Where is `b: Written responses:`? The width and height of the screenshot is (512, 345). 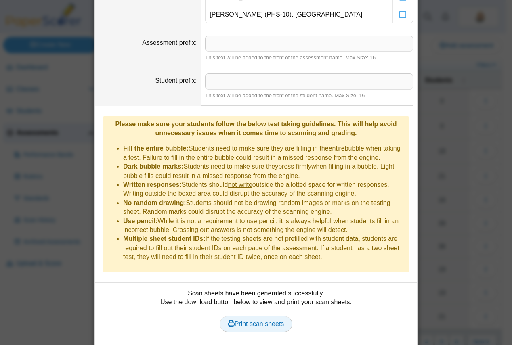 b: Written responses: is located at coordinates (152, 184).